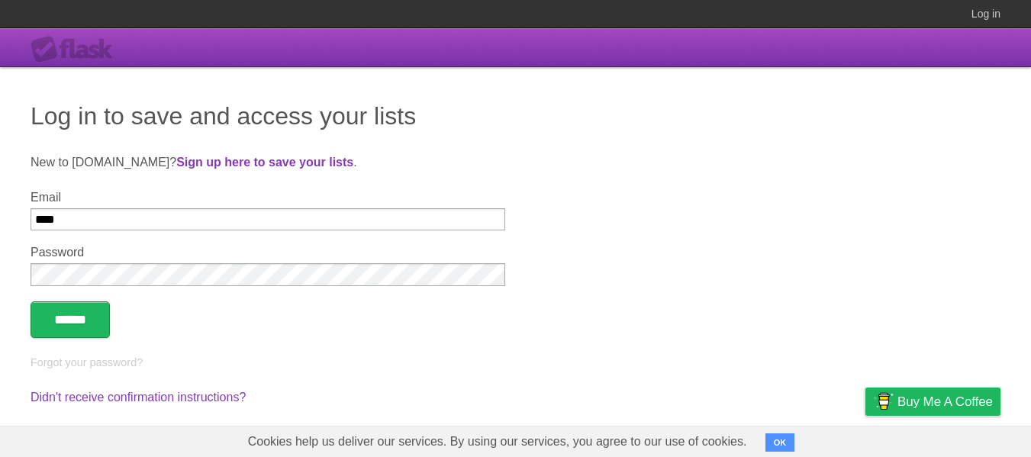 The height and width of the screenshot is (457, 1031). What do you see at coordinates (86, 363) in the screenshot?
I see `a: Forgot your password?` at bounding box center [86, 363].